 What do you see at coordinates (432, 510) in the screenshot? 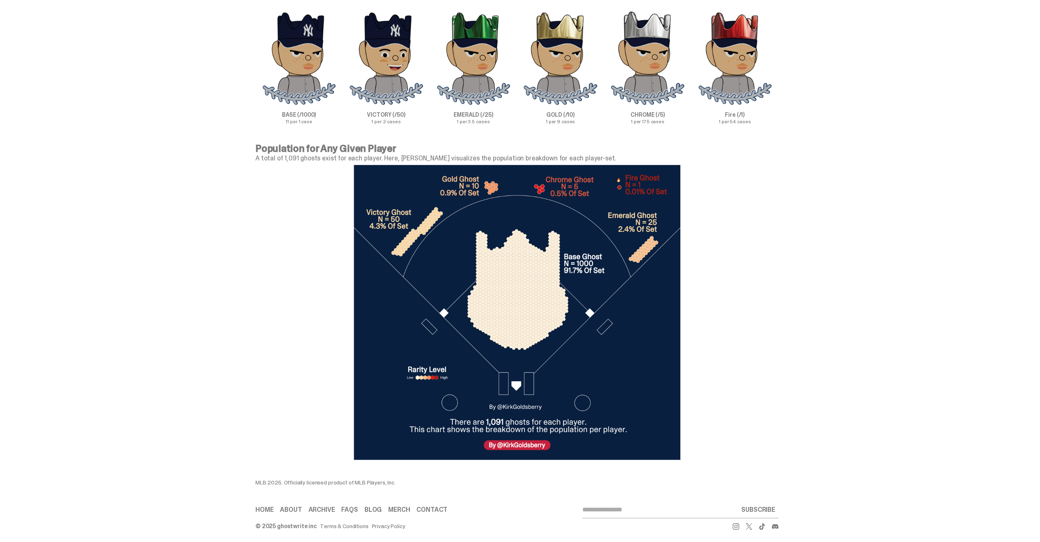
I see `a: Contact` at bounding box center [432, 510].